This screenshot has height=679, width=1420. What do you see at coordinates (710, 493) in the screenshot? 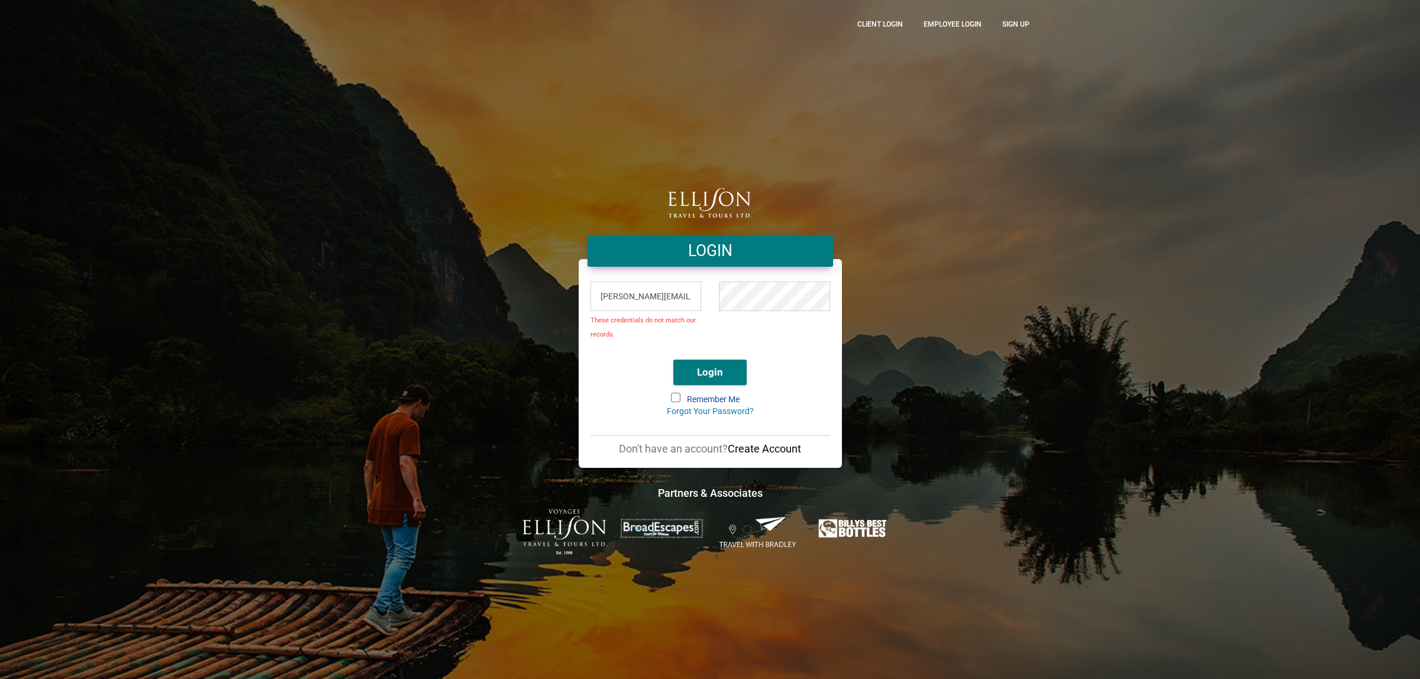
I see `h4: Partners & Associates` at bounding box center [710, 493].